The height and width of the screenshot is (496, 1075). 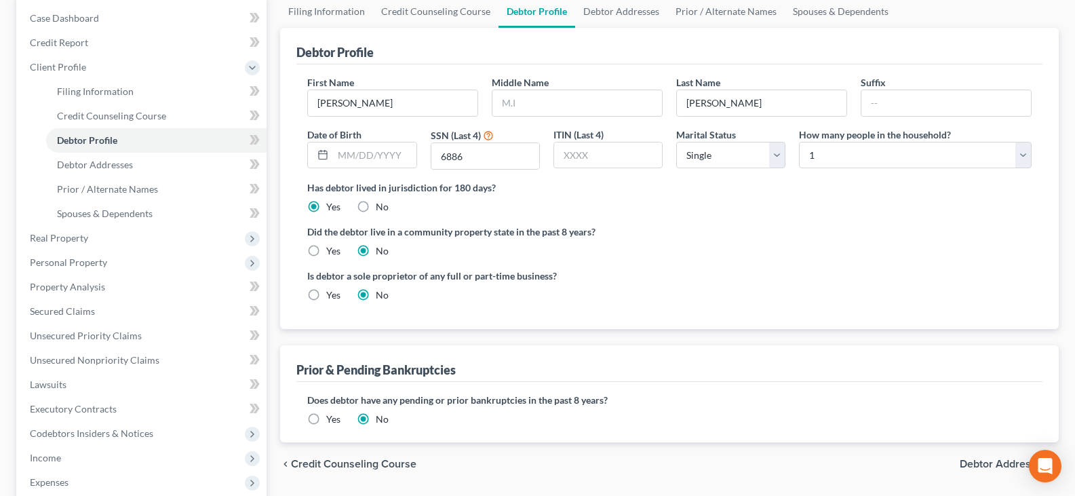 I want to click on a: Credit Counseling Course, so click(x=156, y=116).